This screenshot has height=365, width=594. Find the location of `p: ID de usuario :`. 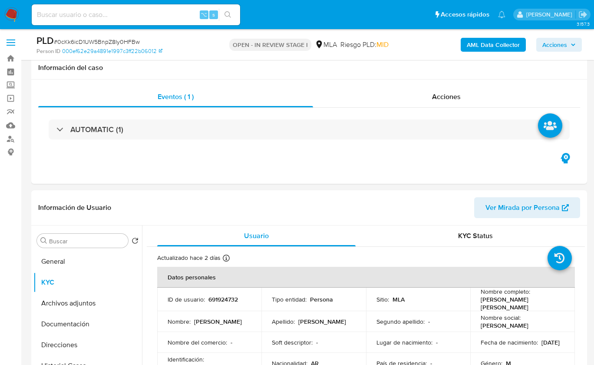

p: ID de usuario : is located at coordinates (186, 299).